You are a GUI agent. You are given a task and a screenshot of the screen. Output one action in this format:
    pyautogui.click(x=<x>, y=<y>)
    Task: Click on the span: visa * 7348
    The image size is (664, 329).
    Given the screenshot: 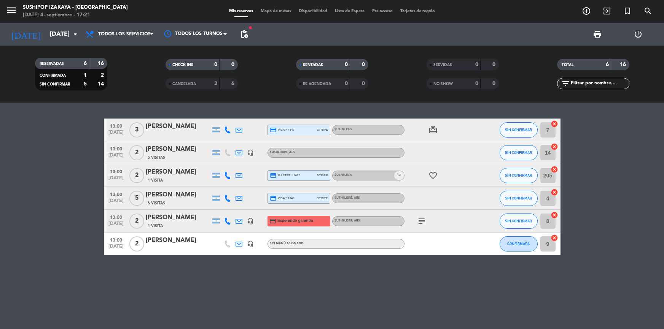 What is the action you would take?
    pyautogui.click(x=282, y=199)
    